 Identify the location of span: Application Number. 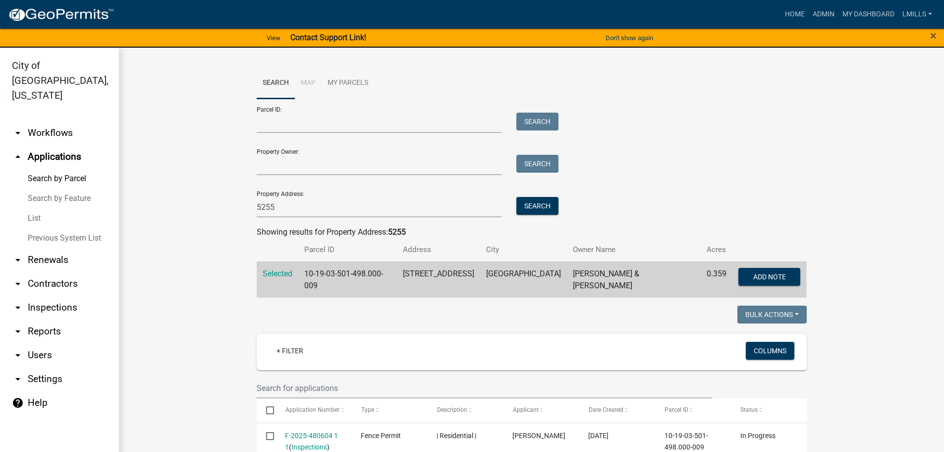
(312, 409).